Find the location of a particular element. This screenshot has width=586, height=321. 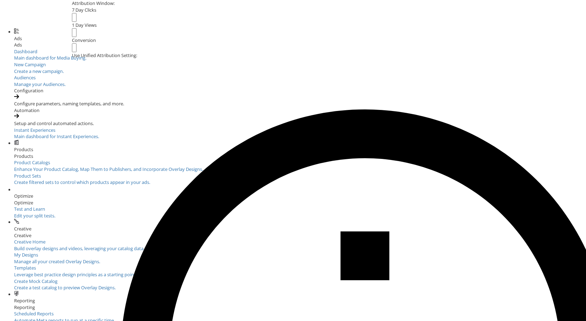

div: Enhance Your Product Catalog, Map Them to Publishers, and Incorporate Overlay Designs. is located at coordinates (300, 169).